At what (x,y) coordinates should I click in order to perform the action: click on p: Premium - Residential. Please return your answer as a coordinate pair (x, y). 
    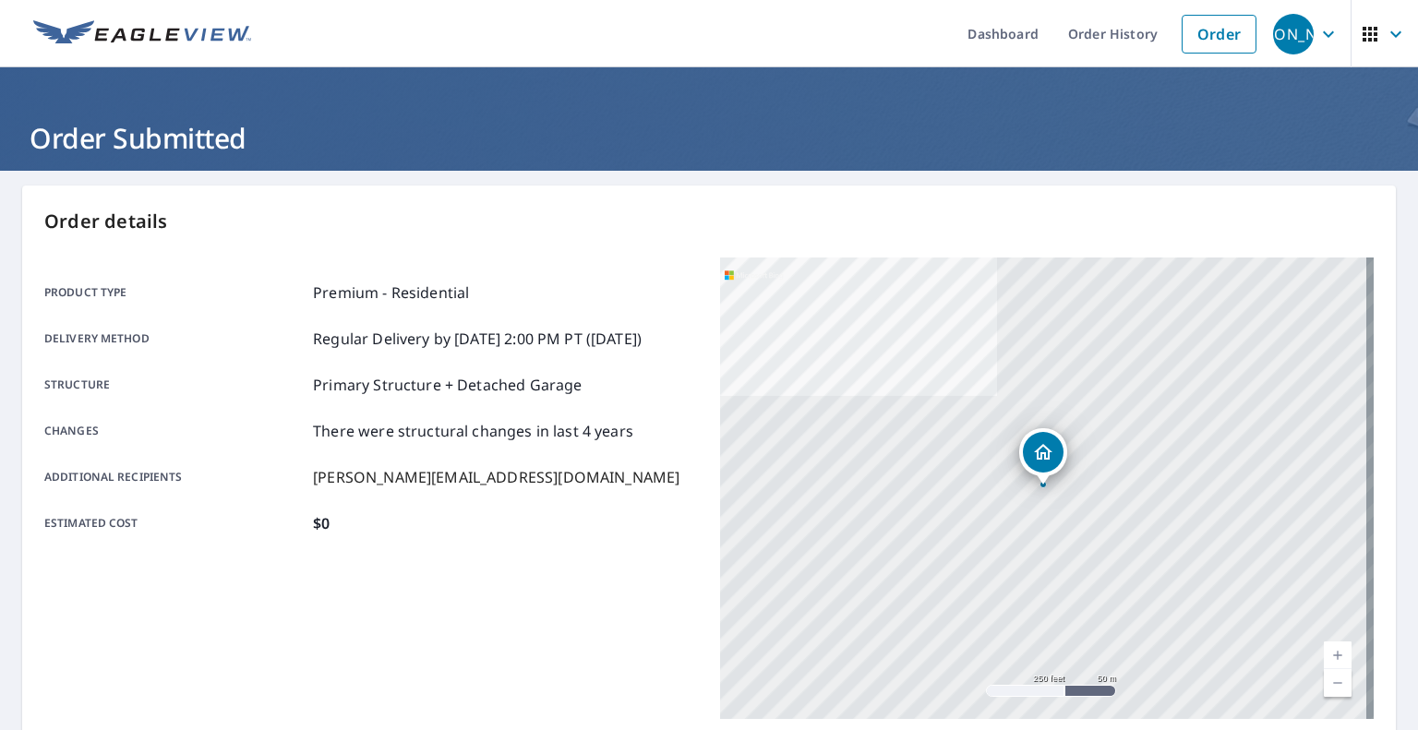
    Looking at the image, I should click on (390, 293).